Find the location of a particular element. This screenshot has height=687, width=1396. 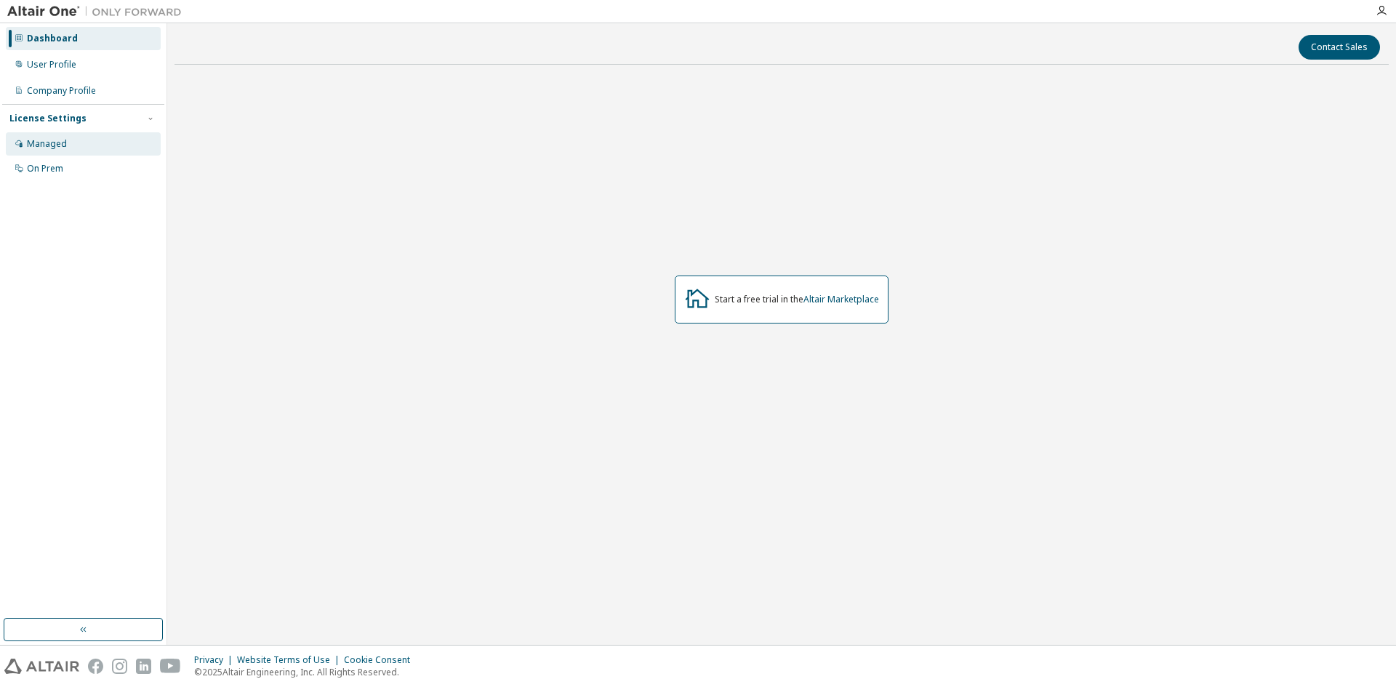

button: Contact Sales is located at coordinates (1339, 47).